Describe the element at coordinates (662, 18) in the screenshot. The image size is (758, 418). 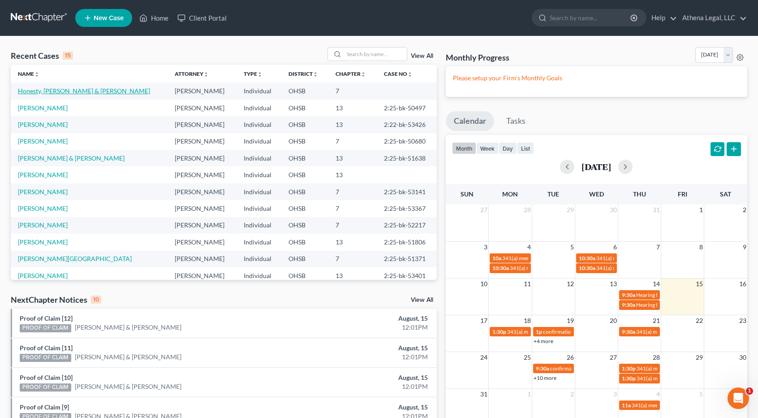
I see `a: Help` at that location.